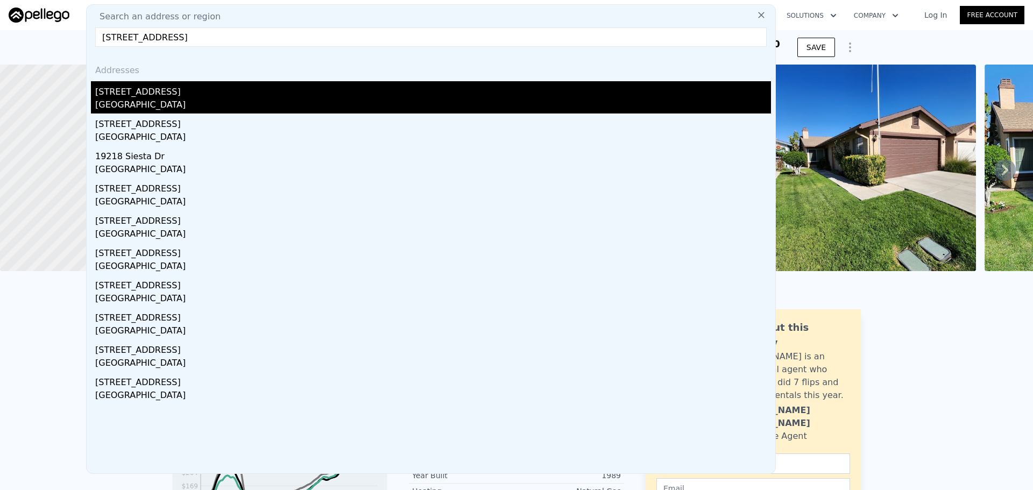 The height and width of the screenshot is (490, 1033). What do you see at coordinates (811, 16) in the screenshot?
I see `button: Solutions` at bounding box center [811, 16].